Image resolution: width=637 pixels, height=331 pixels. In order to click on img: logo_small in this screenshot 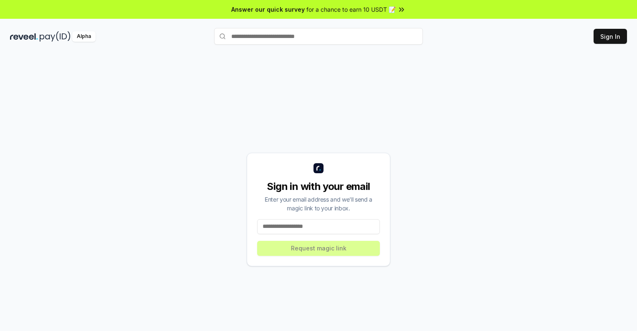, I will do `click(318, 168)`.